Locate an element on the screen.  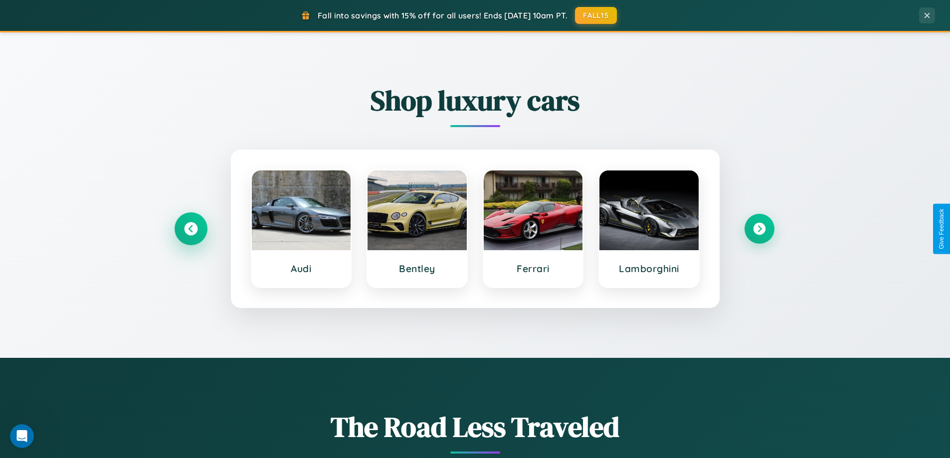
h3: Audi is located at coordinates (301, 269).